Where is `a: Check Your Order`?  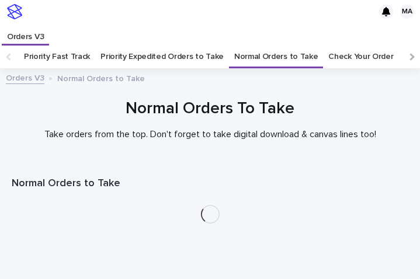 a: Check Your Order is located at coordinates (360, 57).